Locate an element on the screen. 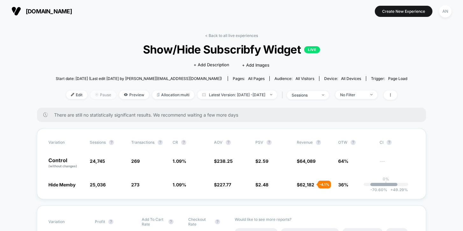 This screenshot has width=463, height=231. span: Hide Memby is located at coordinates (62, 184).